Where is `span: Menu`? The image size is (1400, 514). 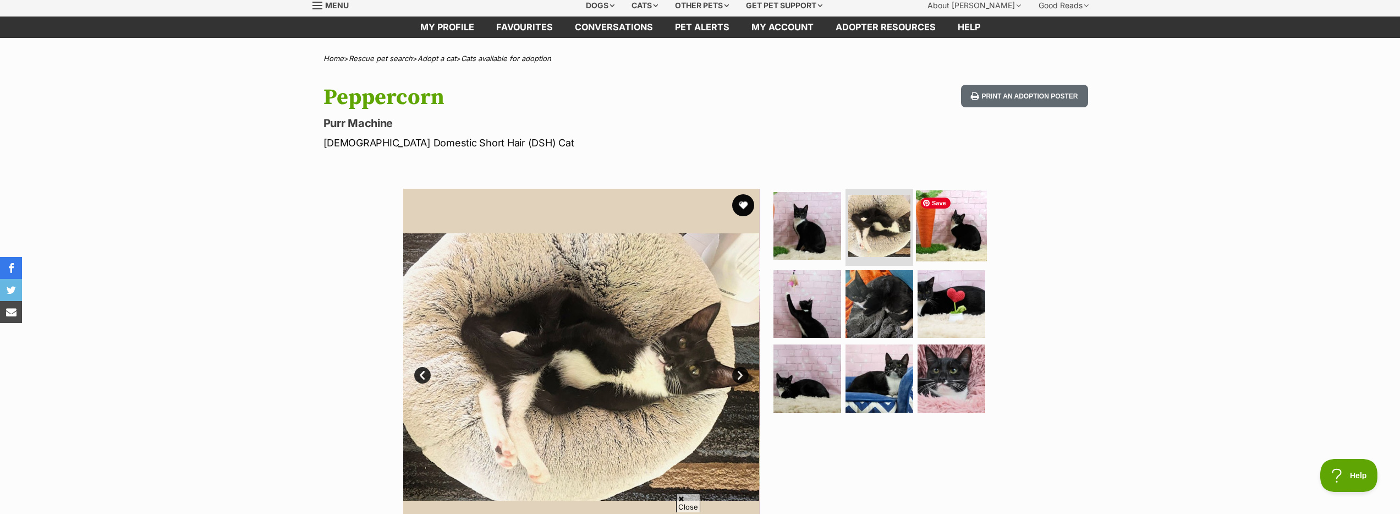 span: Menu is located at coordinates (337, 5).